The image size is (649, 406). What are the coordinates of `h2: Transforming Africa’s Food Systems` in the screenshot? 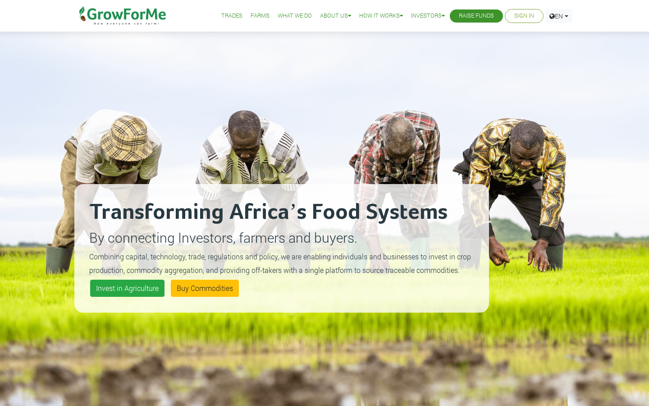 It's located at (282, 212).